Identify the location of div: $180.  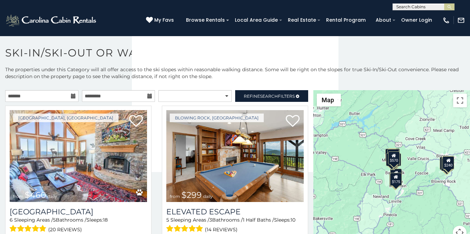
(446, 164).